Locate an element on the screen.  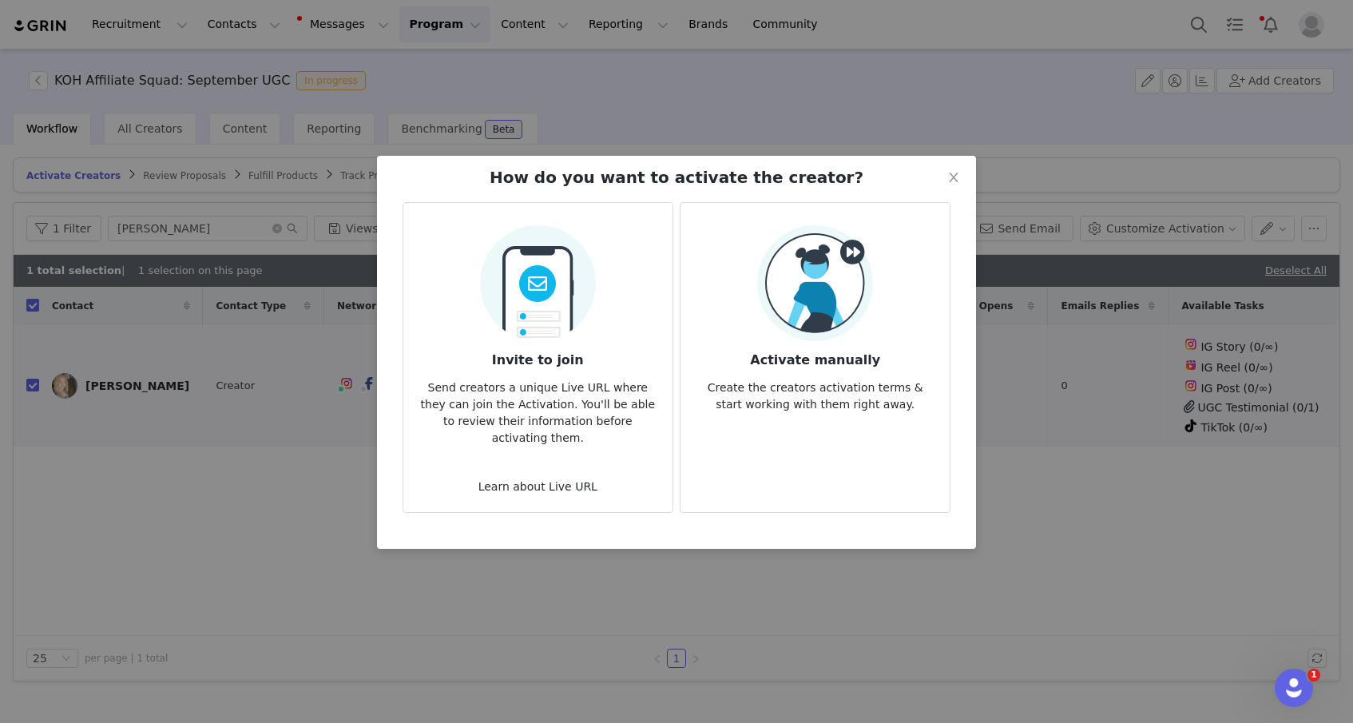
a: Learn about Live URL is located at coordinates (538, 486).